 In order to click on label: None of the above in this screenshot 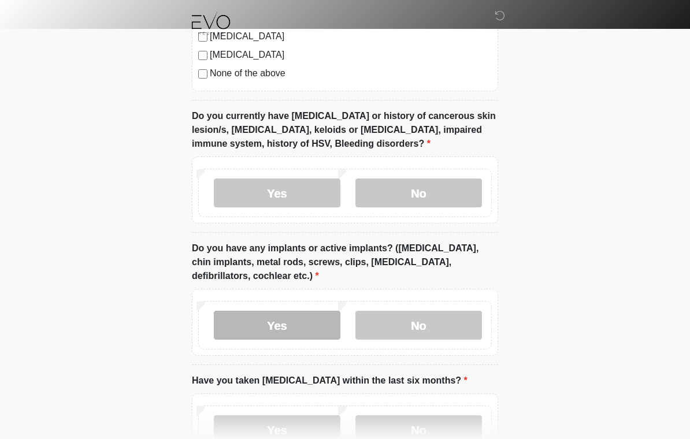, I will do `click(351, 73)`.